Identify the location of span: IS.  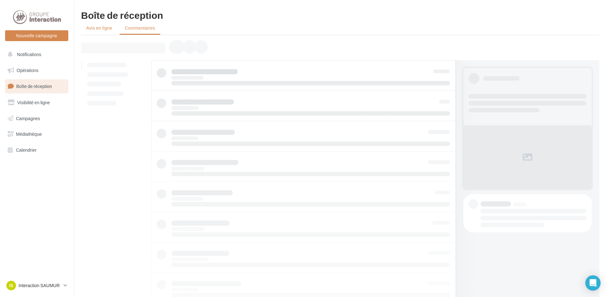
(11, 286).